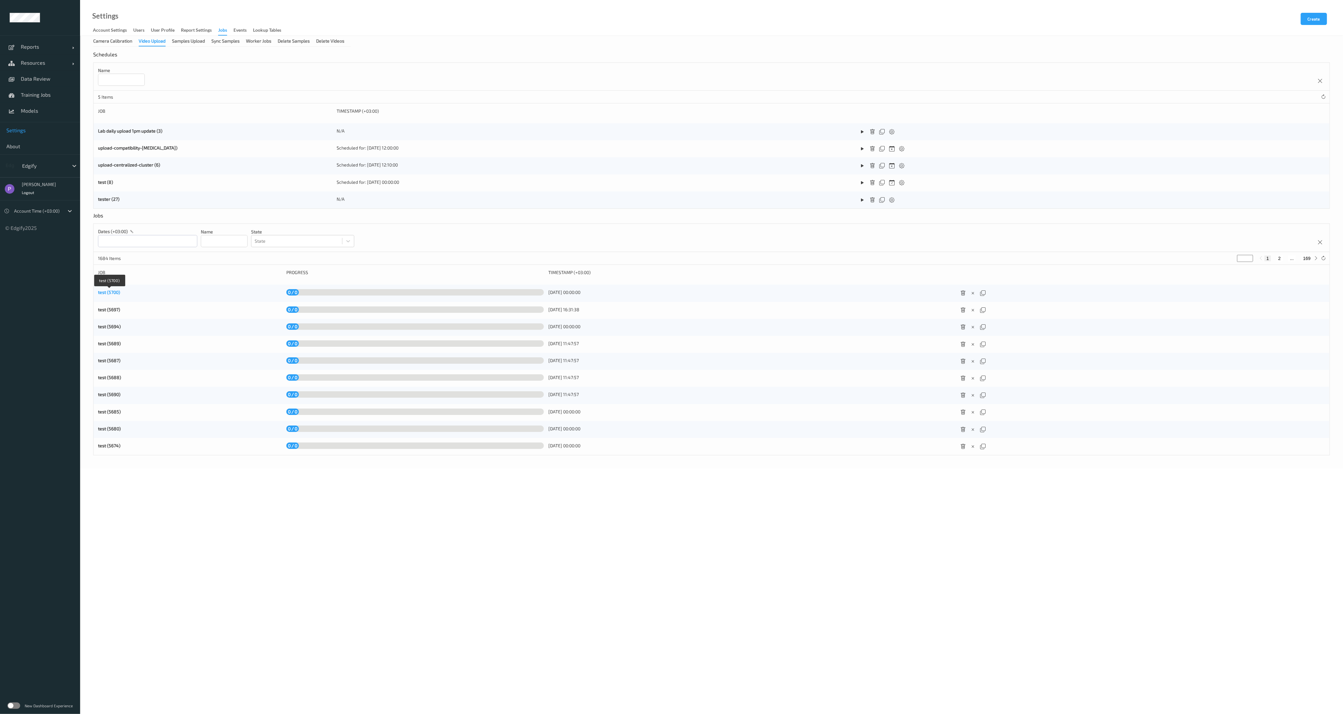 The width and height of the screenshot is (1343, 714). I want to click on a: Lookup Tables, so click(270, 30).